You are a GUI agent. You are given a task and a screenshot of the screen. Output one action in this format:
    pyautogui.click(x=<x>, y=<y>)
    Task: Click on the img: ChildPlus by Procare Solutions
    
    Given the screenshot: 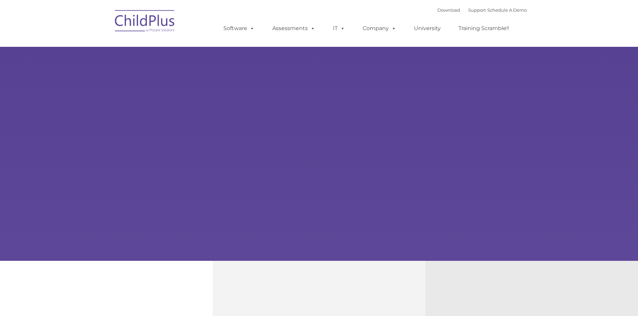 What is the action you would take?
    pyautogui.click(x=145, y=22)
    